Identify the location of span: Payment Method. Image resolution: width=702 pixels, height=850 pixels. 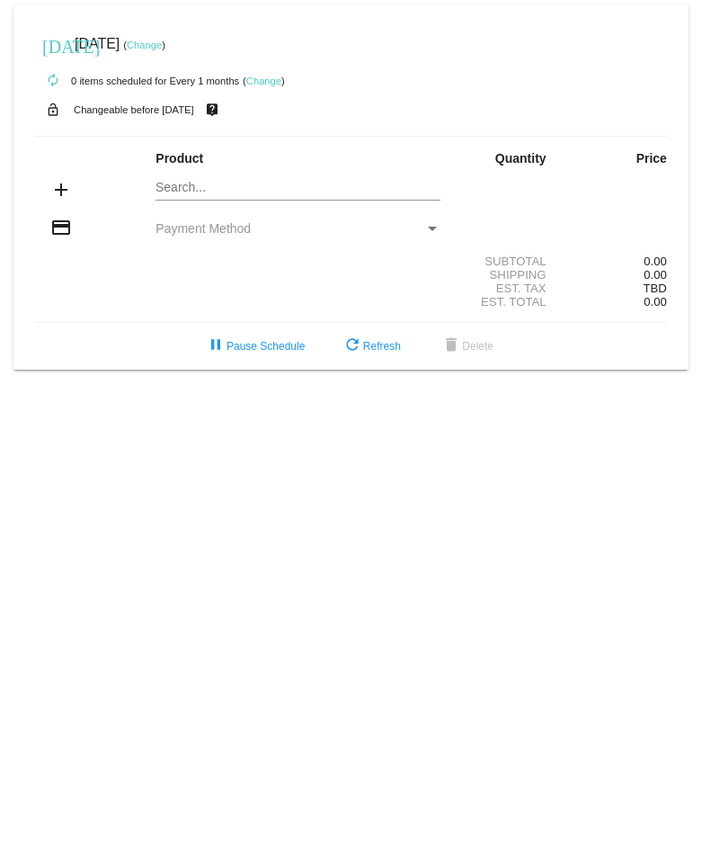
(203, 228).